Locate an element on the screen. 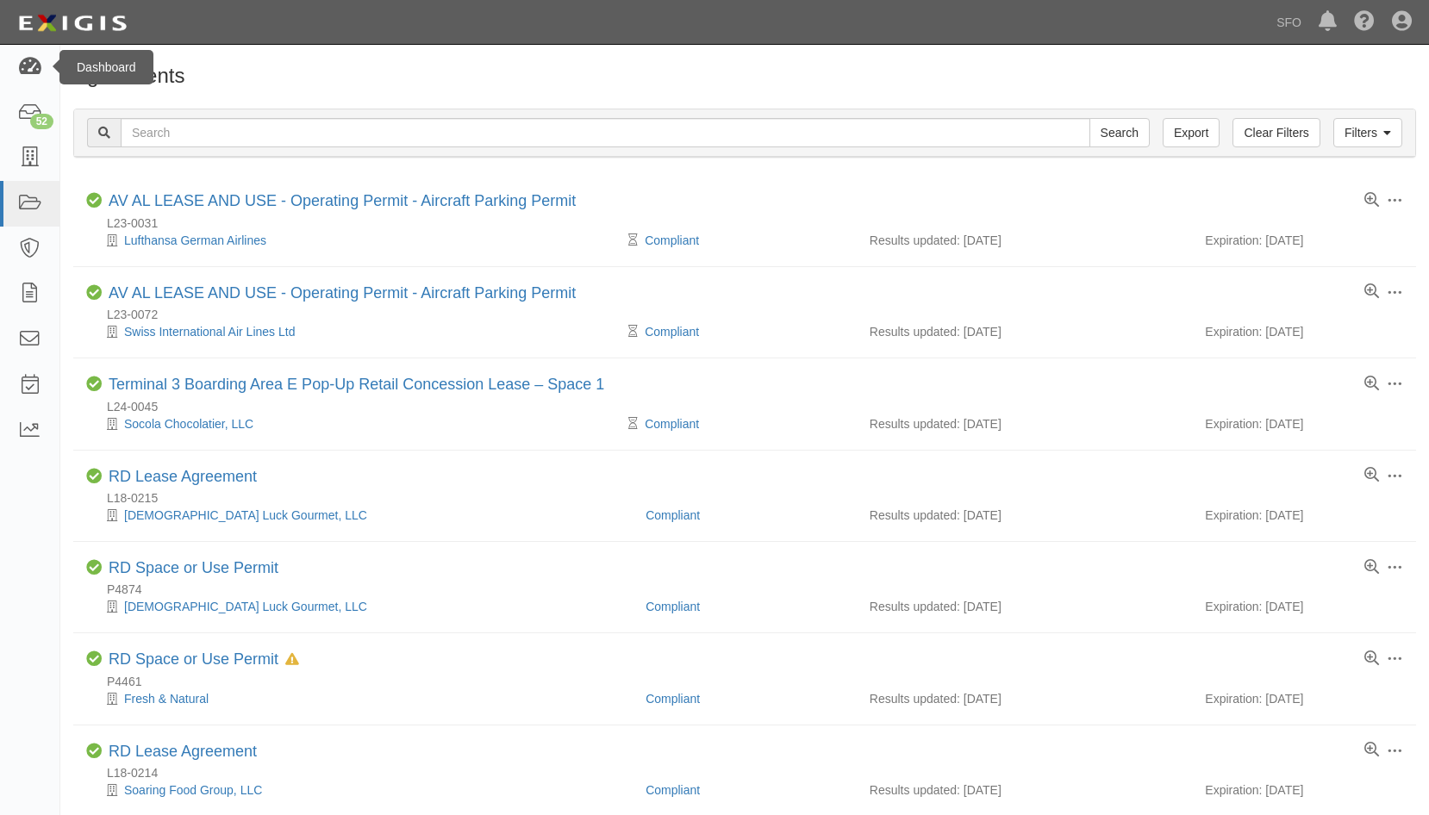  div: Soaring Food Group, LLC is located at coordinates (359, 790).